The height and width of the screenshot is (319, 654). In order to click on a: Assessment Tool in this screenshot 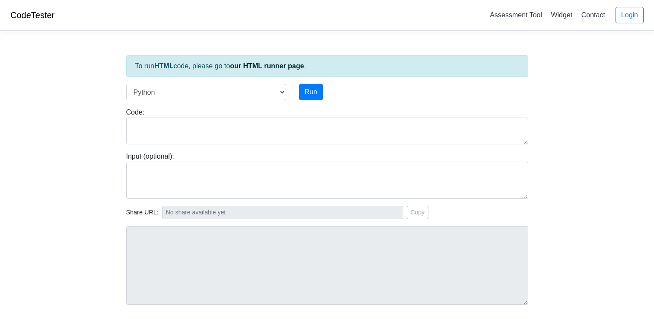, I will do `click(516, 15)`.